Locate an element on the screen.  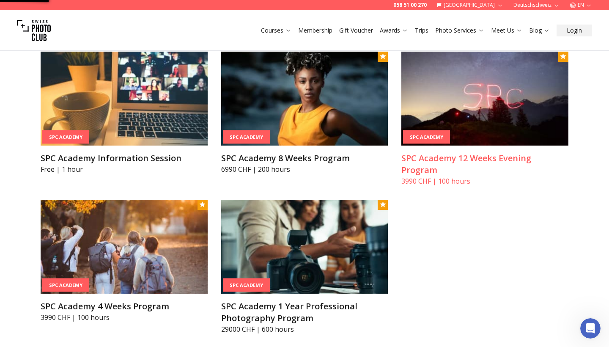
img: SPC Academy 8 Weeks Program is located at coordinates (305, 99).